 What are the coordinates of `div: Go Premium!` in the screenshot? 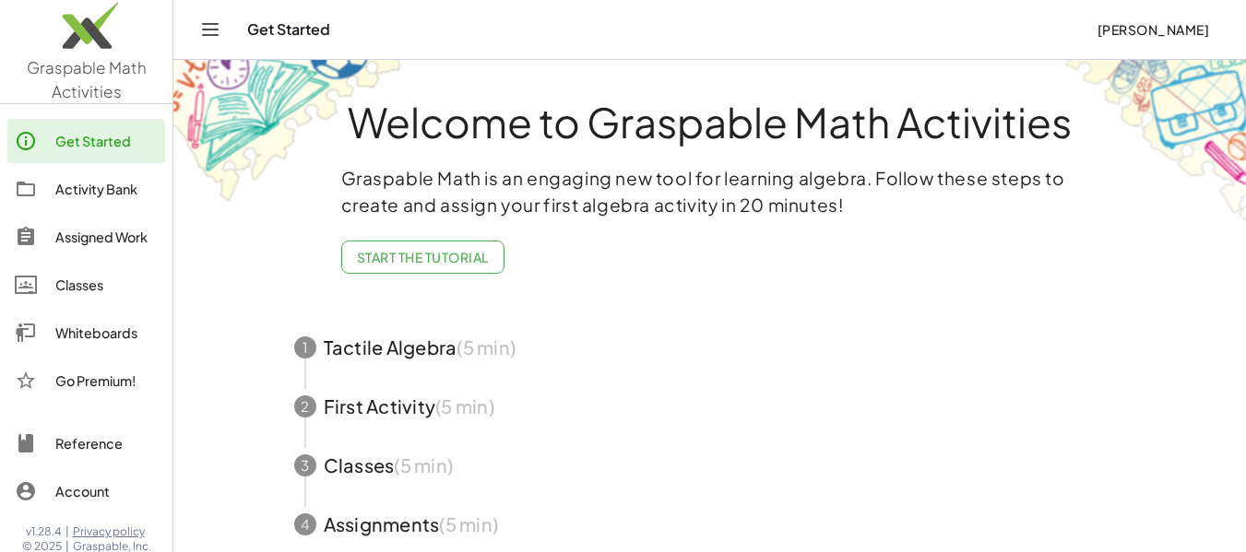 It's located at (106, 381).